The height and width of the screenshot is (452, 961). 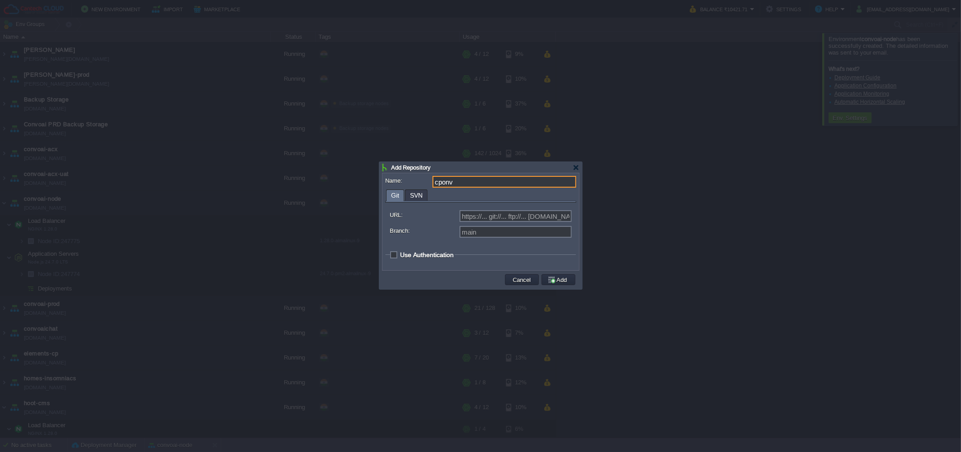 I want to click on label: Branch:, so click(x=424, y=230).